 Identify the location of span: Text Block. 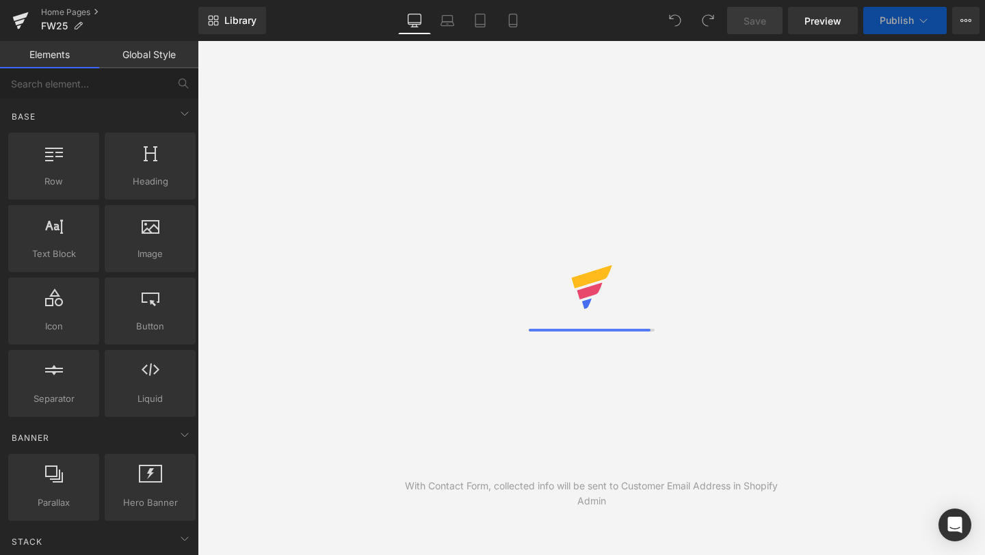
(53, 254).